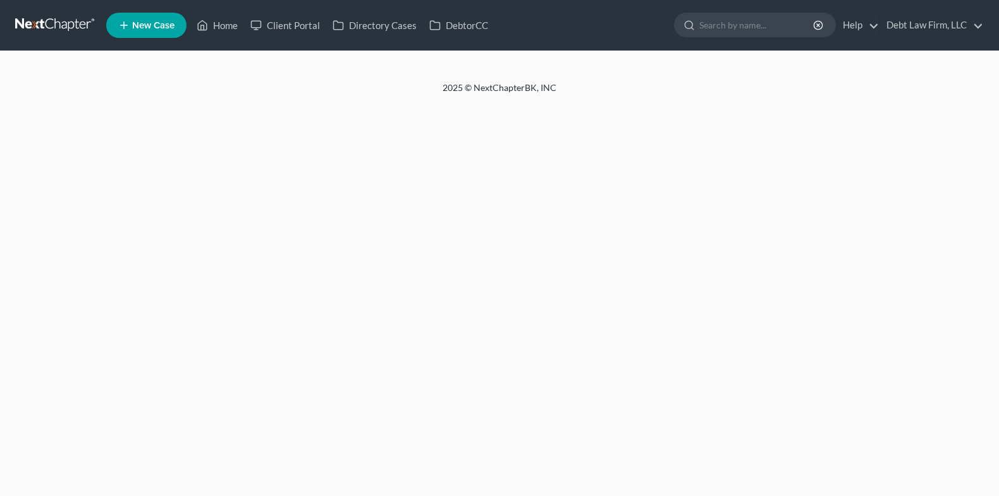  What do you see at coordinates (374, 25) in the screenshot?
I see `a: Directory Cases` at bounding box center [374, 25].